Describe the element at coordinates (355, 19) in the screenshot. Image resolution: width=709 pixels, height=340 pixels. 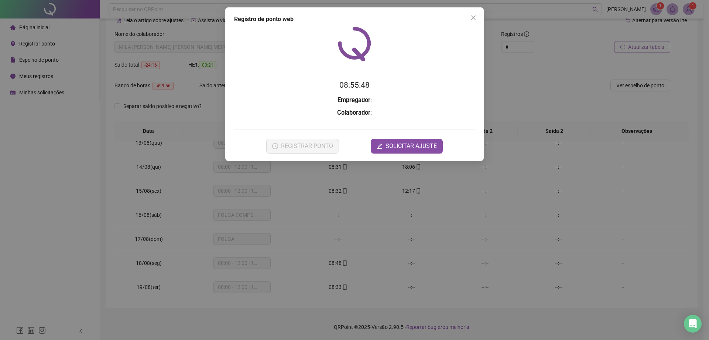
I see `div: Registro de ponto web` at that location.